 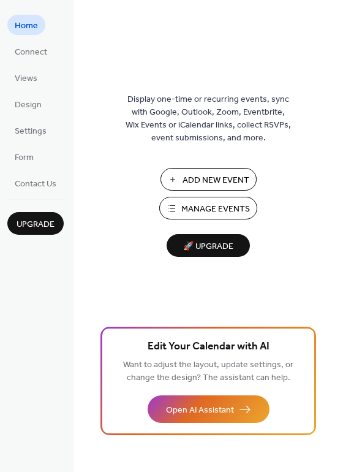 I want to click on span: Manage Events, so click(x=216, y=209).